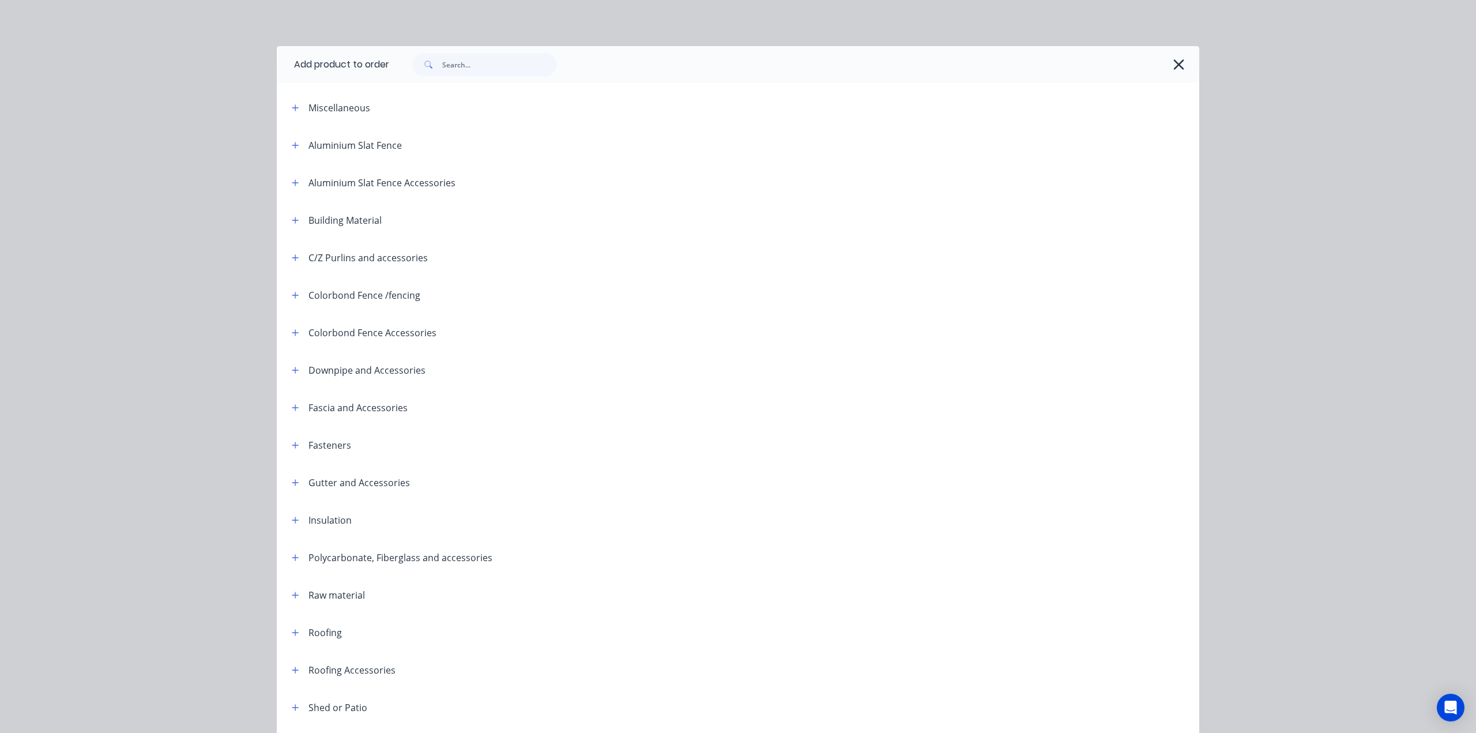 This screenshot has height=733, width=1476. I want to click on div: Add product to order, so click(333, 65).